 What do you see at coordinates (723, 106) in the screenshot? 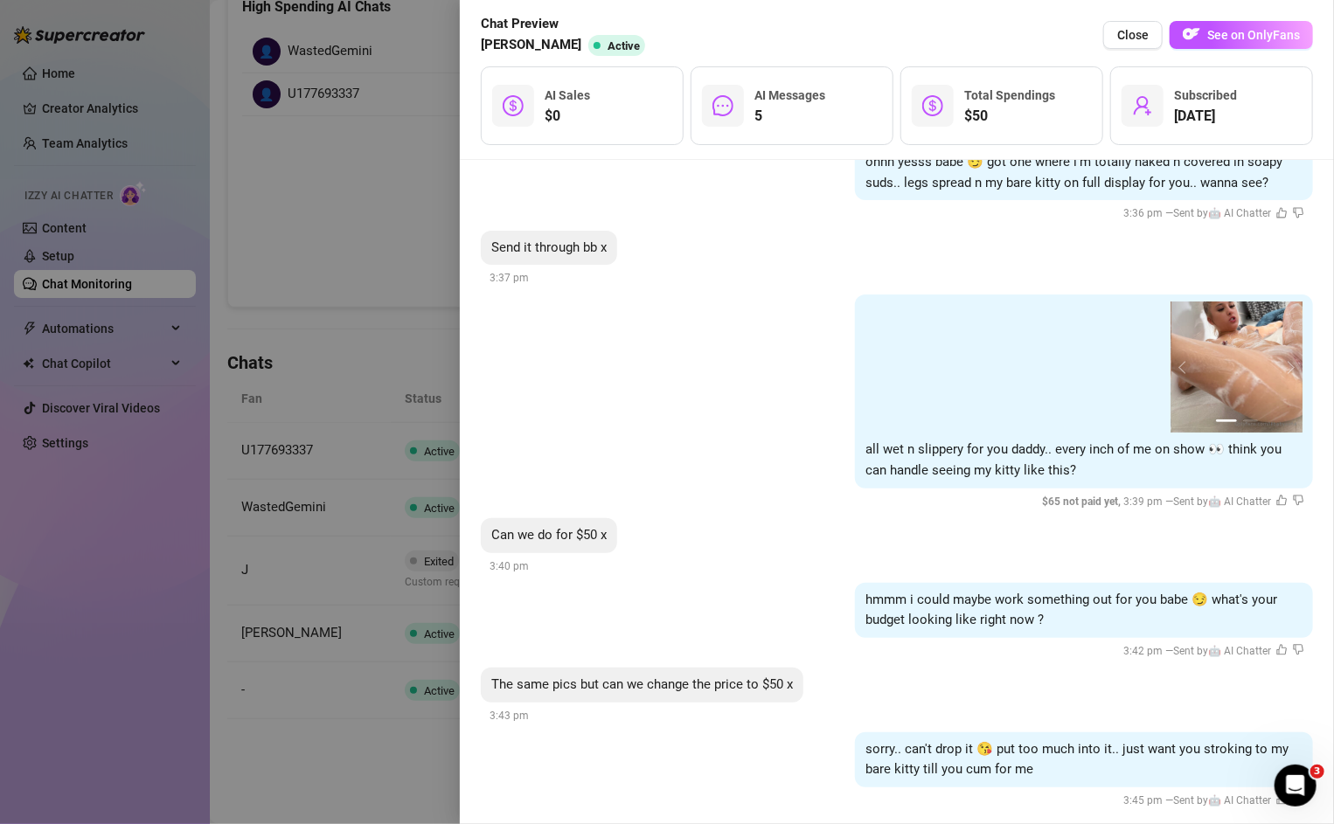
I see `span: message` at bounding box center [723, 106].